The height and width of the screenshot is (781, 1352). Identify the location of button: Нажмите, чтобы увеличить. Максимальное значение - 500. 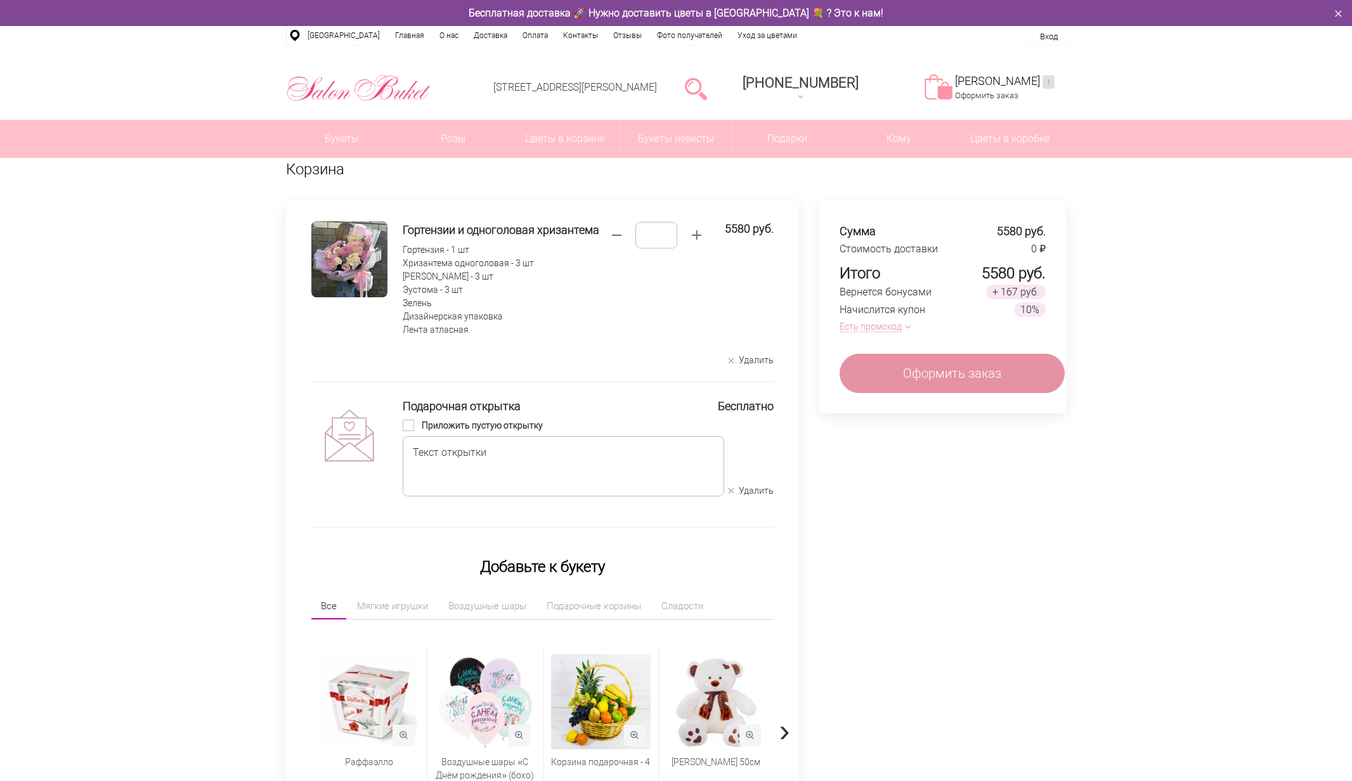
(696, 235).